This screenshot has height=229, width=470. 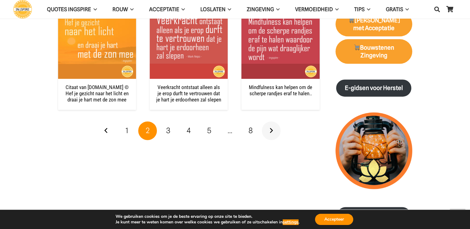 I want to click on span: 3, so click(x=168, y=131).